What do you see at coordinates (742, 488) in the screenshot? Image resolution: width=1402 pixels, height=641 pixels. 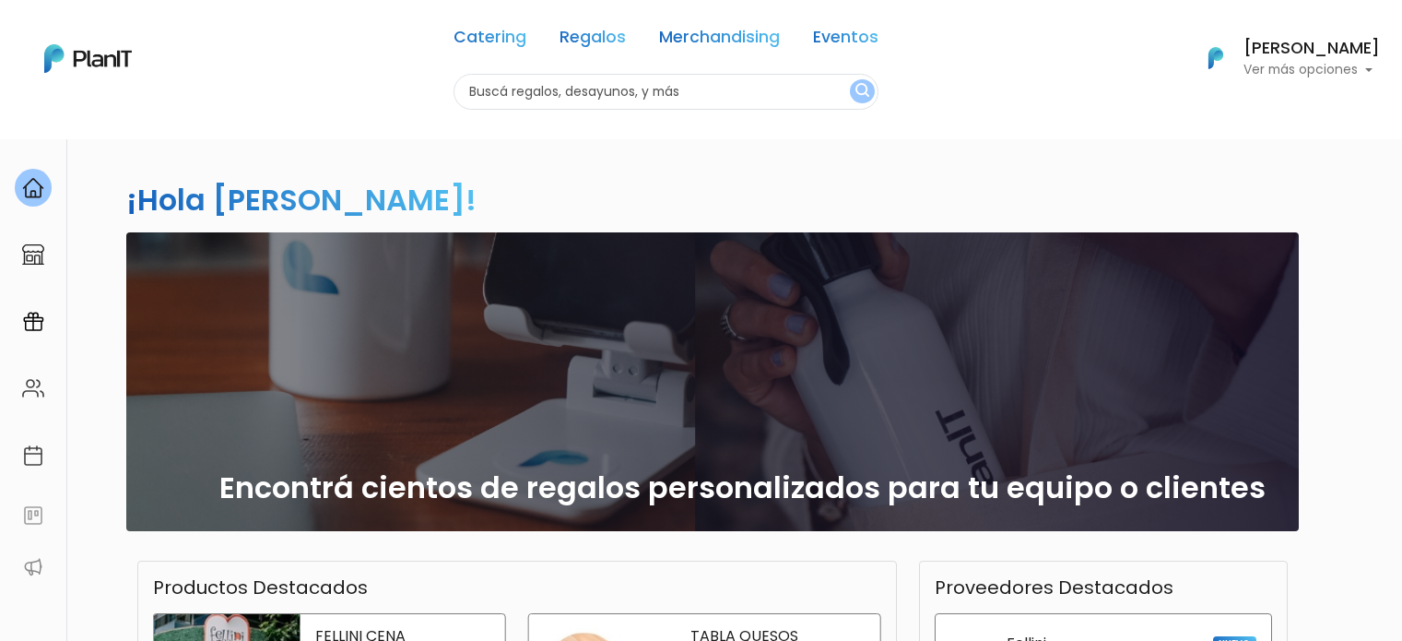 I see `h2: Encontrá cientos de regalos personalizados para tu equipo o clientes` at bounding box center [742, 488].